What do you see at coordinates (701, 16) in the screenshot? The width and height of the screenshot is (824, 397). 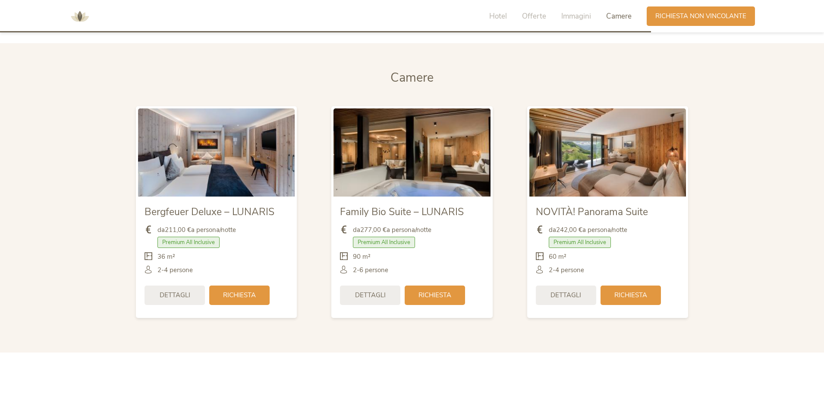 I see `span: Richiesta non vincolante` at bounding box center [701, 16].